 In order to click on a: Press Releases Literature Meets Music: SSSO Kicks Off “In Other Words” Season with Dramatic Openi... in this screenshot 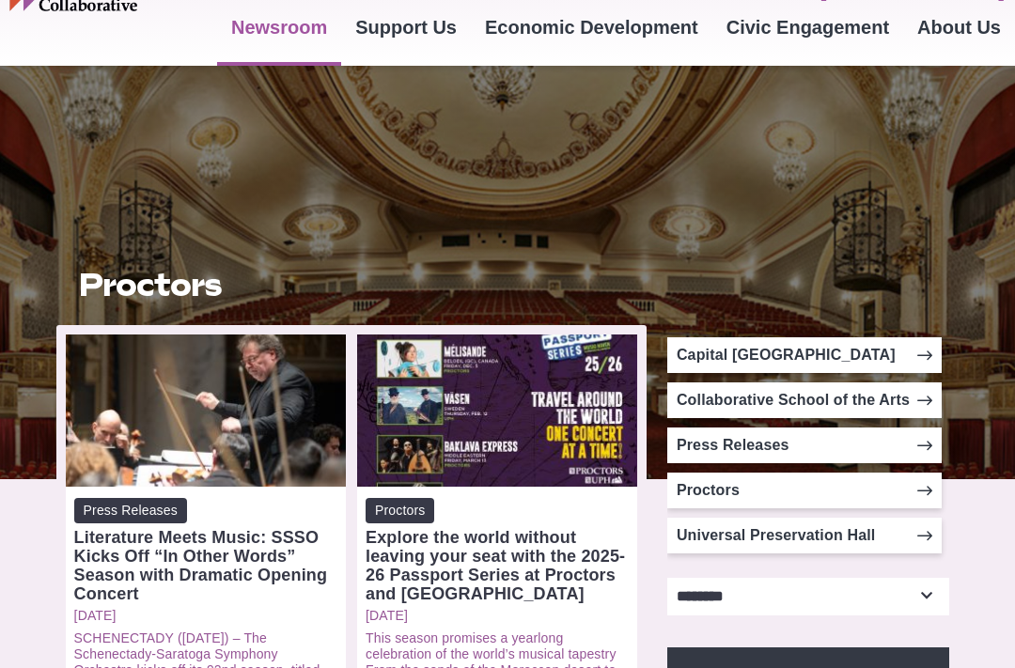, I will do `click(206, 551)`.